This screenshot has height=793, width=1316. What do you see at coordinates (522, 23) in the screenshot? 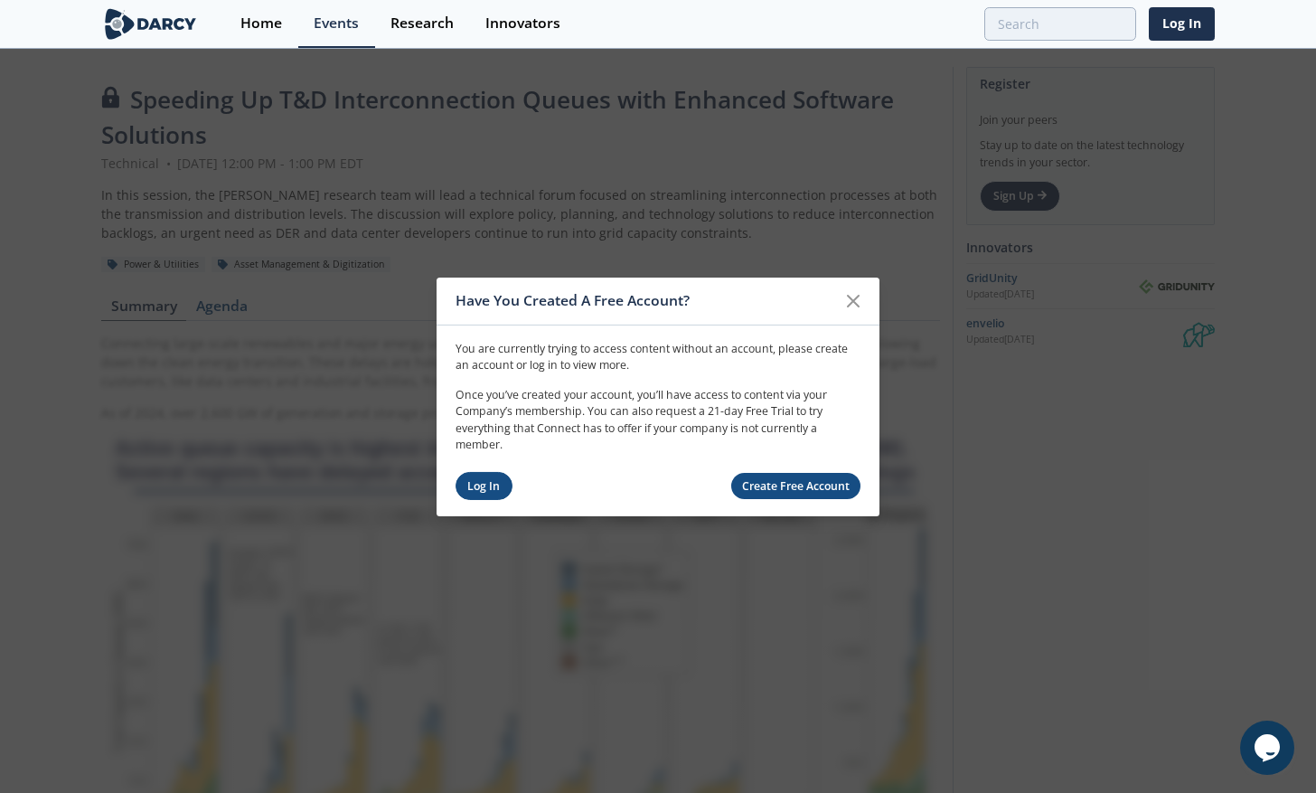
I see `div: Innovators` at bounding box center [522, 23].